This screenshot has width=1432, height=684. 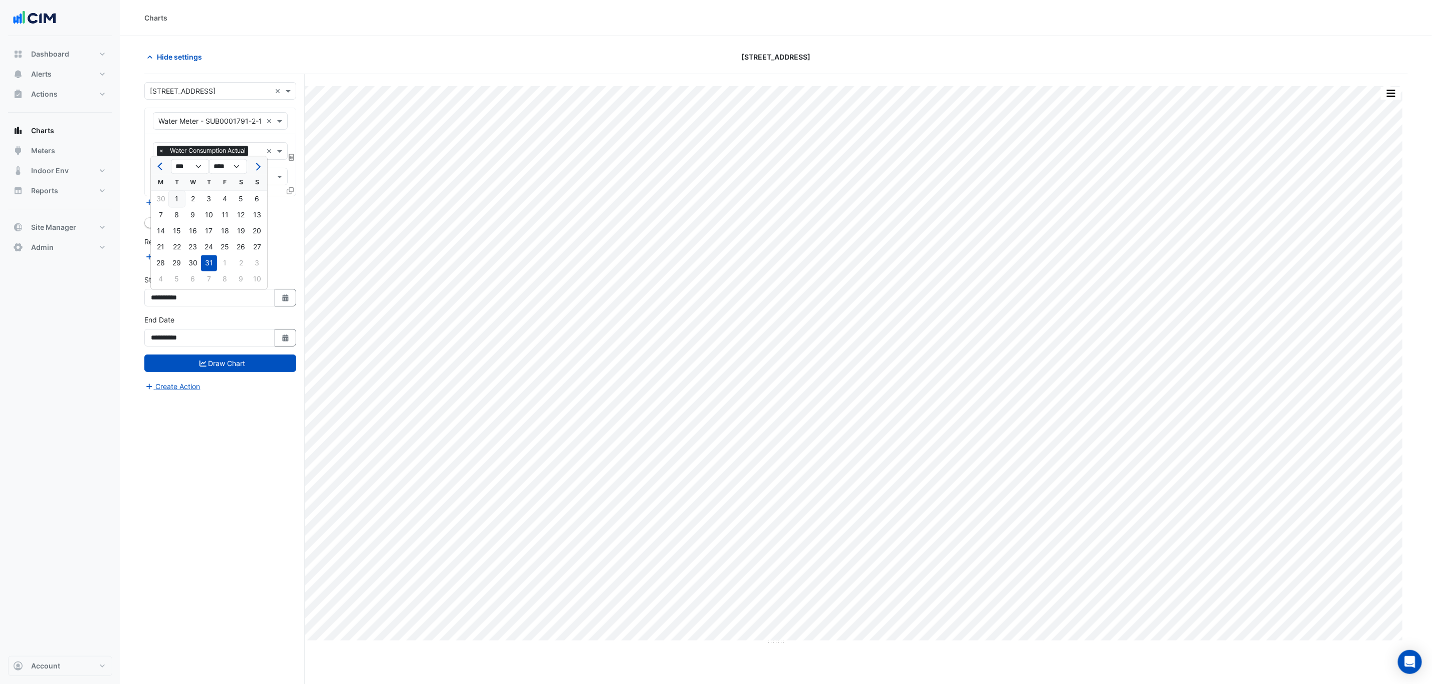 I want to click on div: 16, so click(x=193, y=232).